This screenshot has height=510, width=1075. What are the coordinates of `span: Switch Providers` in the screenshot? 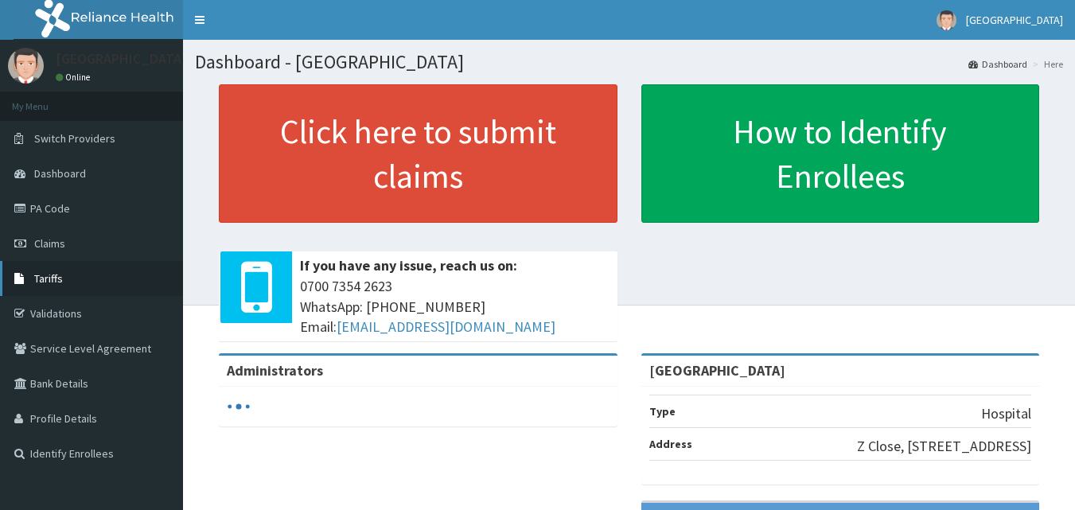 It's located at (75, 138).